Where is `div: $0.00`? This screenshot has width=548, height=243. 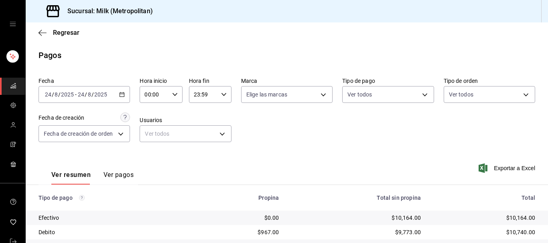
div: $0.00 is located at coordinates (237, 218).